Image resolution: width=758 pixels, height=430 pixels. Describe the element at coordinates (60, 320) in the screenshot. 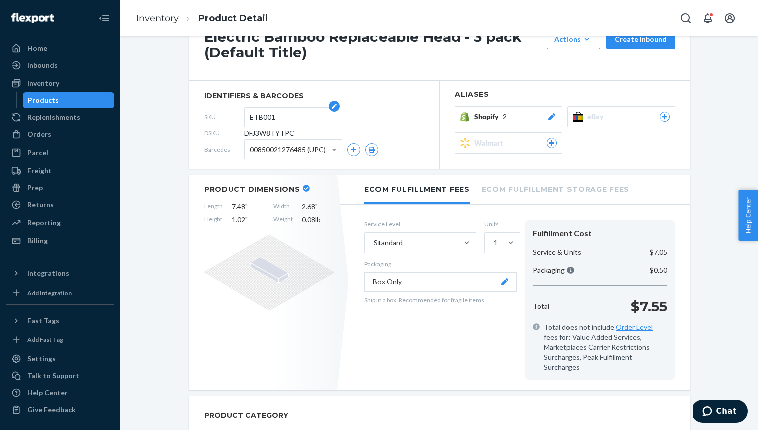

I see `button: Fast Tags` at that location.